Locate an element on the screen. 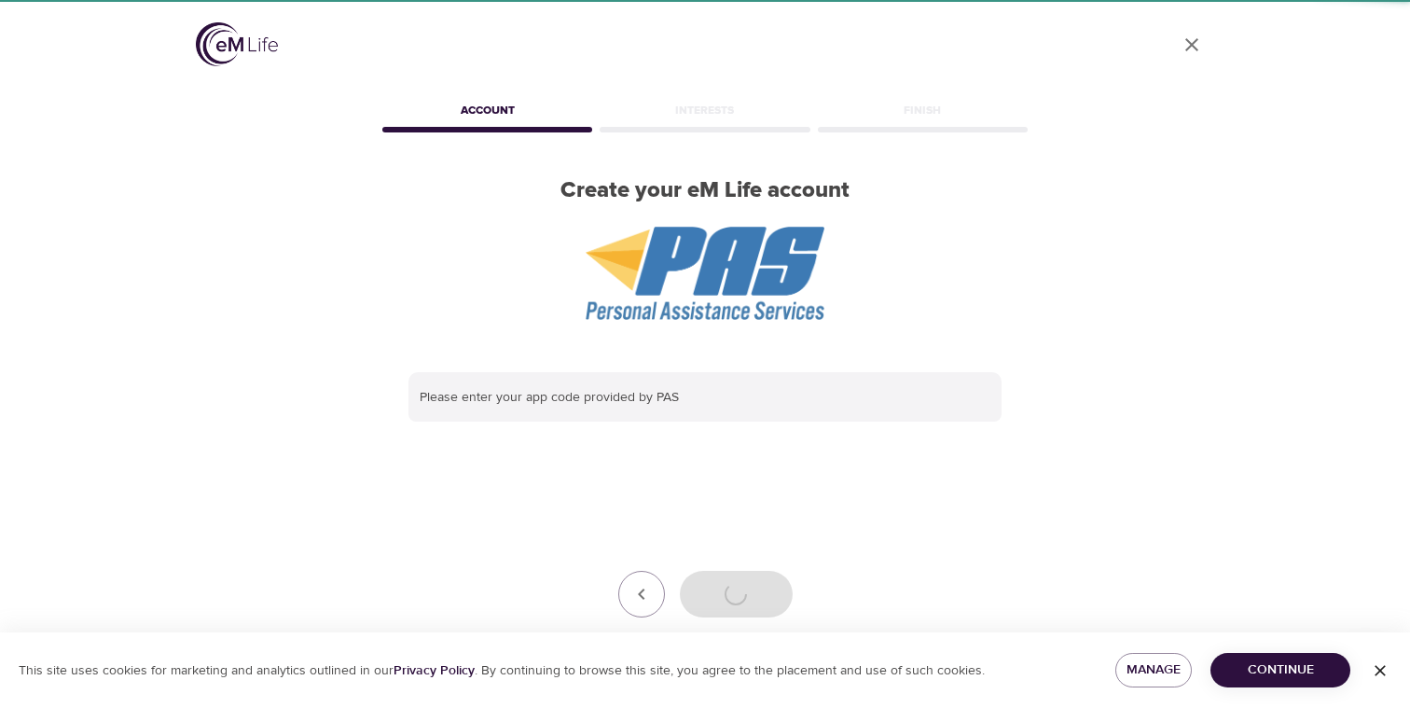 This screenshot has width=1410, height=708. img: logo is located at coordinates (237, 44).